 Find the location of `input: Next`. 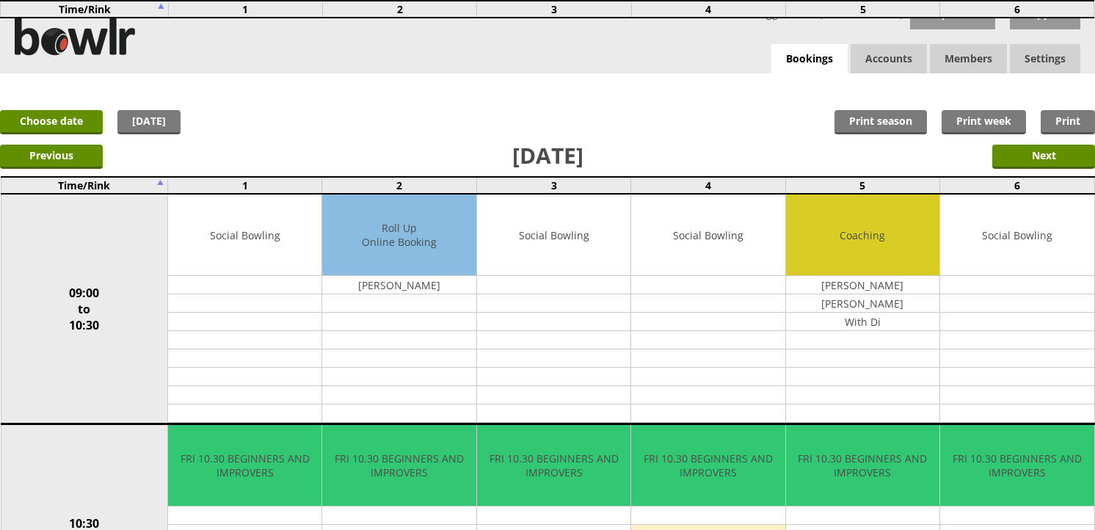

input: Next is located at coordinates (1043, 156).